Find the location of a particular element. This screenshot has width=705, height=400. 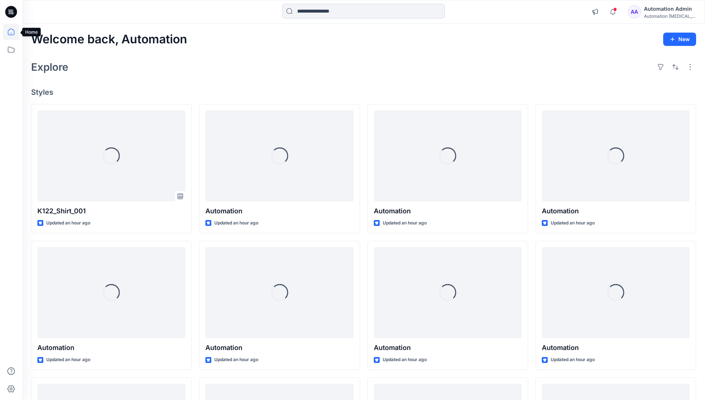

div: Automation Admin is located at coordinates (670, 9).